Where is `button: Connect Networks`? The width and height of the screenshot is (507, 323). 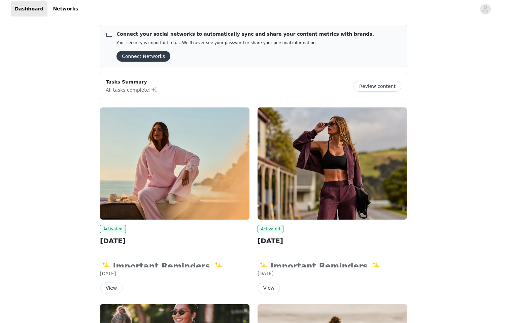 button: Connect Networks is located at coordinates (143, 56).